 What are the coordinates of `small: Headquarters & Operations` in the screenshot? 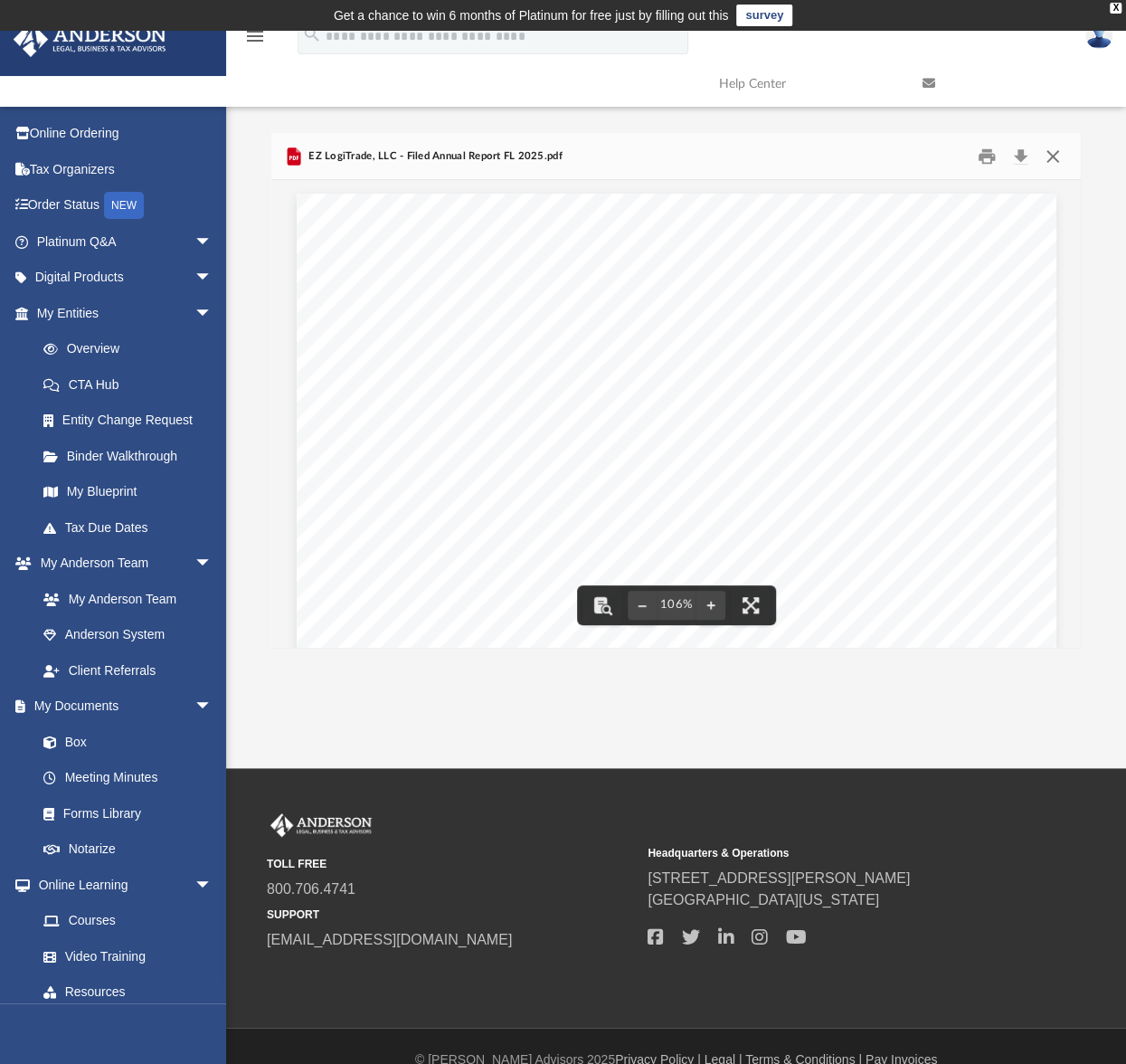 It's located at (831, 853).